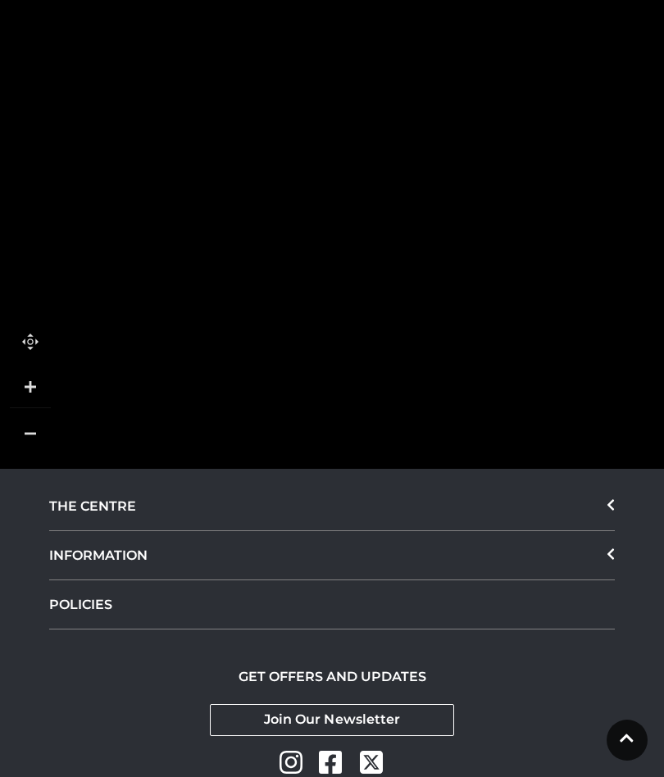 Image resolution: width=664 pixels, height=777 pixels. What do you see at coordinates (332, 605) in the screenshot?
I see `div: POLICIES` at bounding box center [332, 605].